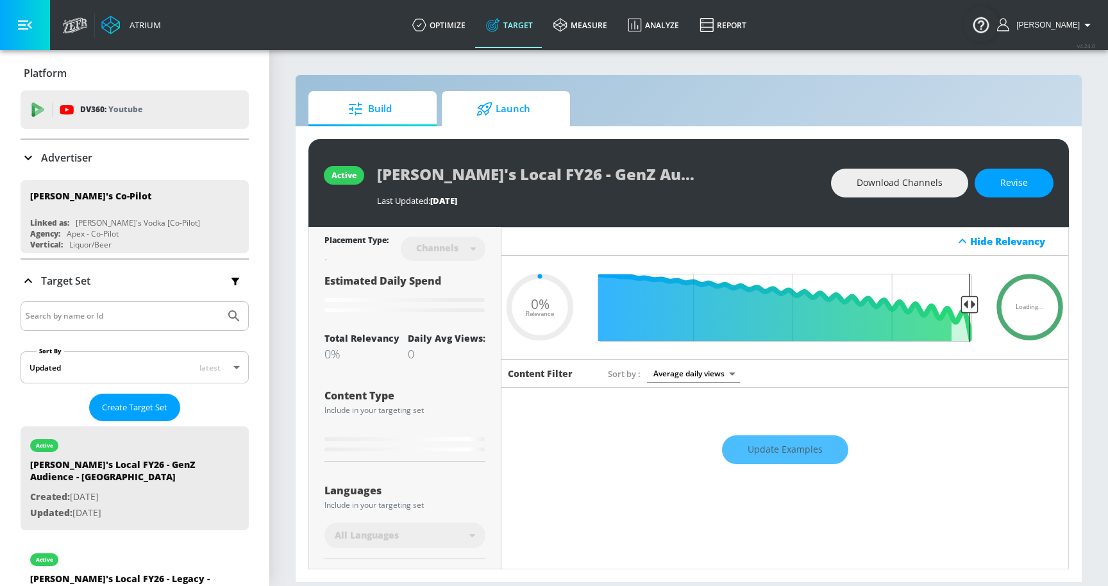 This screenshot has height=586, width=1108. What do you see at coordinates (624, 374) in the screenshot?
I see `span: Sort by` at bounding box center [624, 374].